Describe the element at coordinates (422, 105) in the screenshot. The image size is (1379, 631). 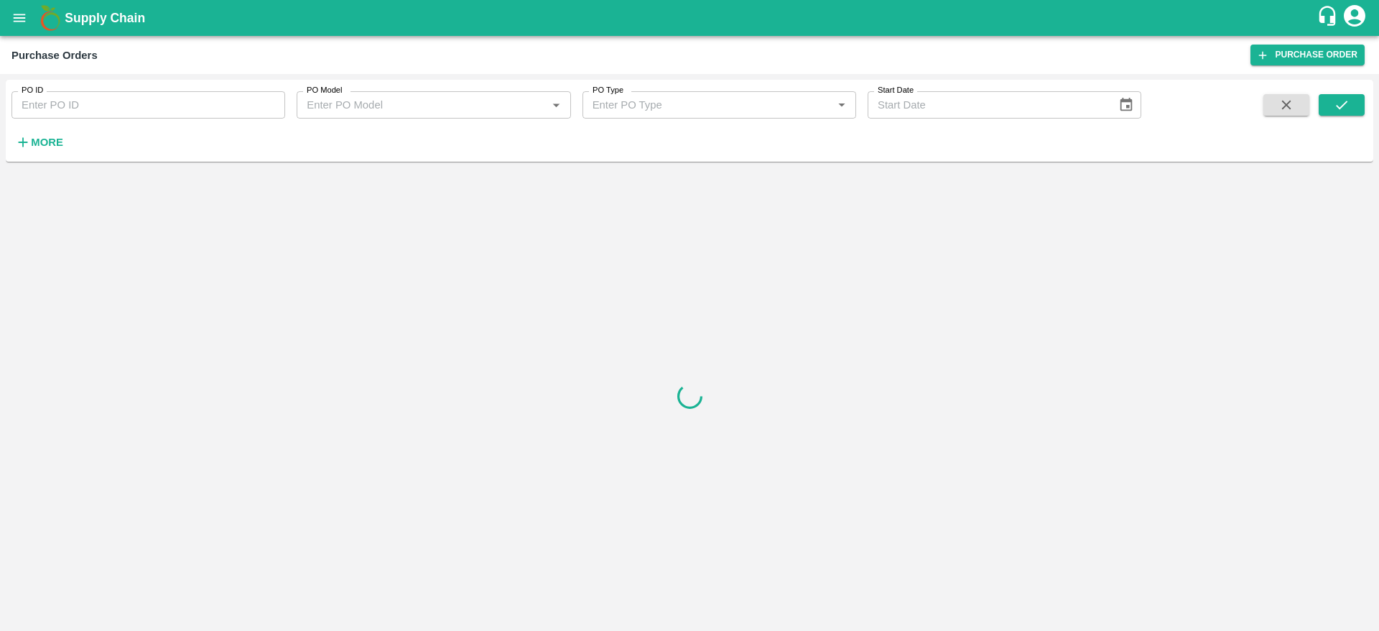
I see `input: Enter PO Model` at that location.